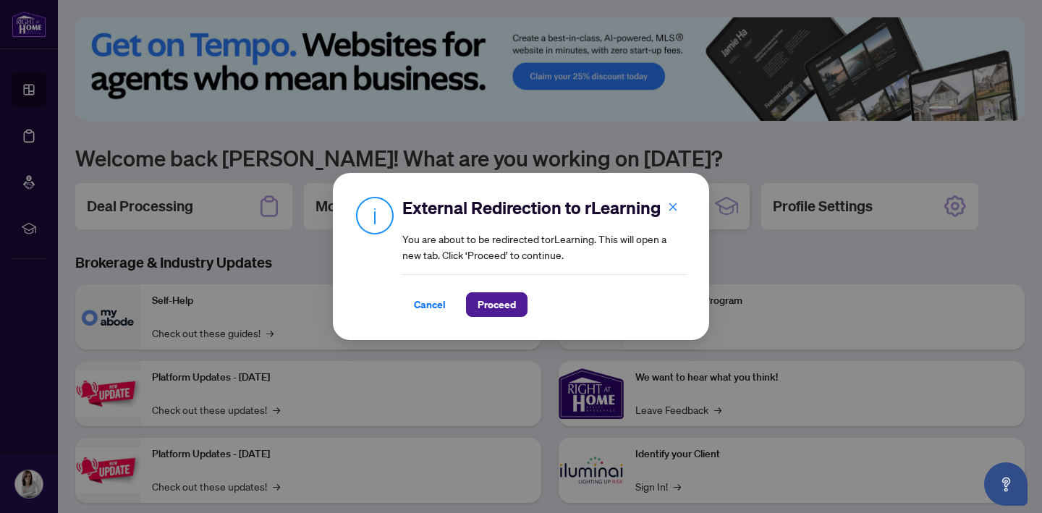  I want to click on h2: External Redirection to rLearning, so click(544, 208).